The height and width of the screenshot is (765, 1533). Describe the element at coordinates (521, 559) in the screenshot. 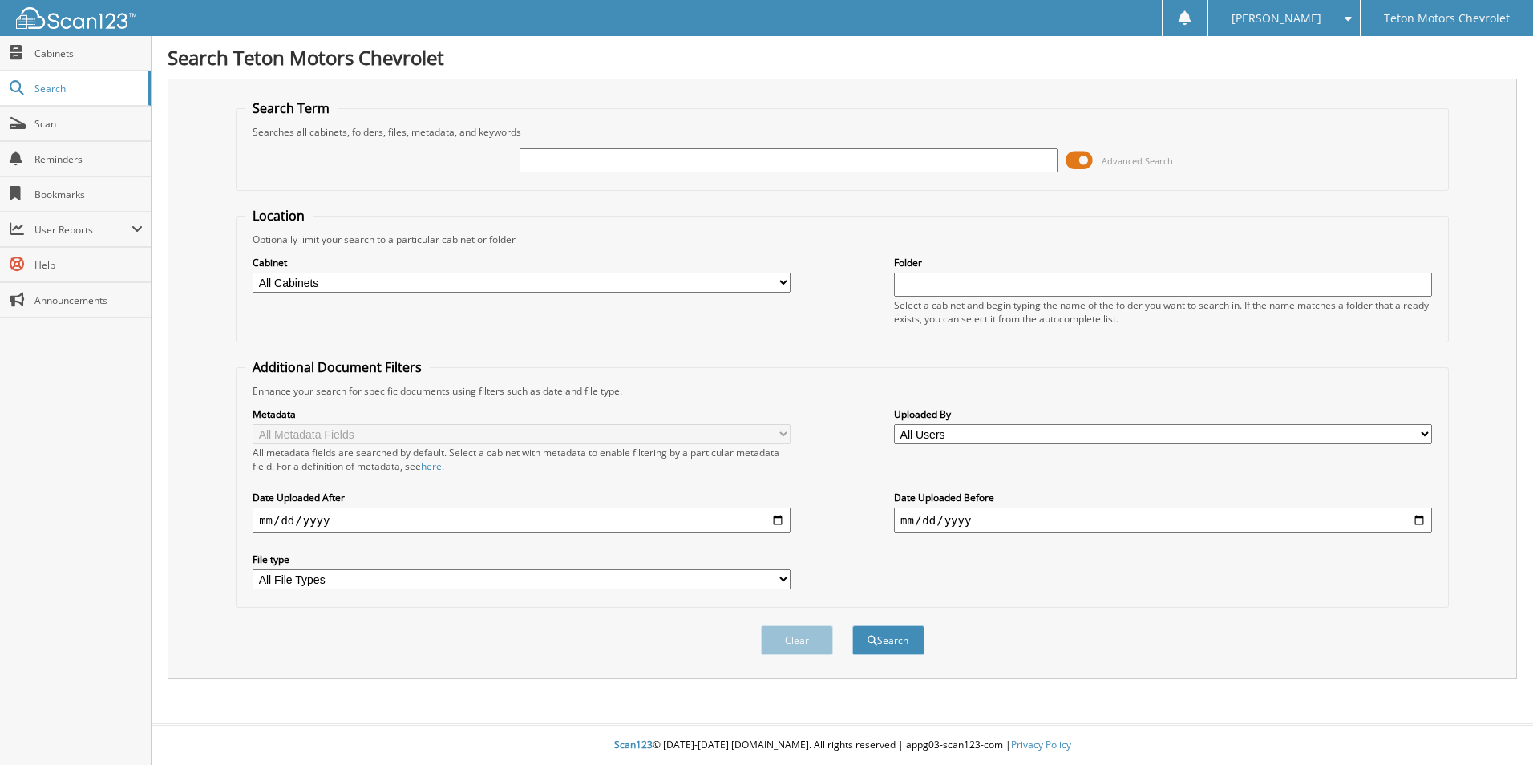

I see `label: File type` at that location.